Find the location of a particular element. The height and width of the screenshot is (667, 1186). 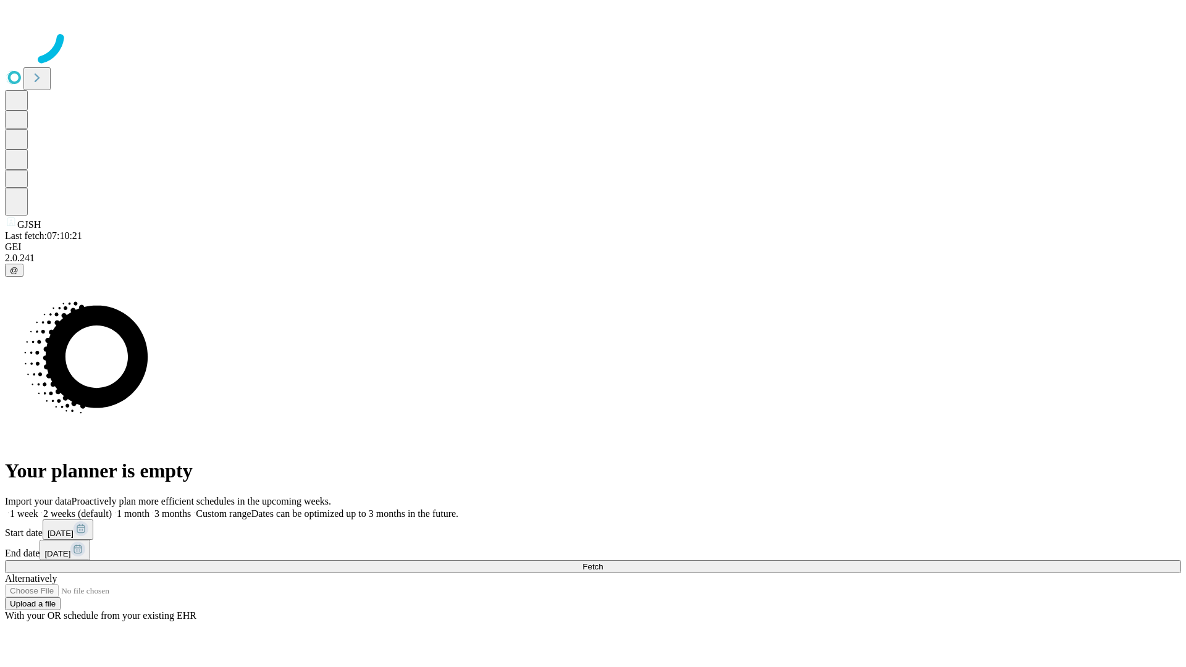

span: 1 month is located at coordinates (133, 513).